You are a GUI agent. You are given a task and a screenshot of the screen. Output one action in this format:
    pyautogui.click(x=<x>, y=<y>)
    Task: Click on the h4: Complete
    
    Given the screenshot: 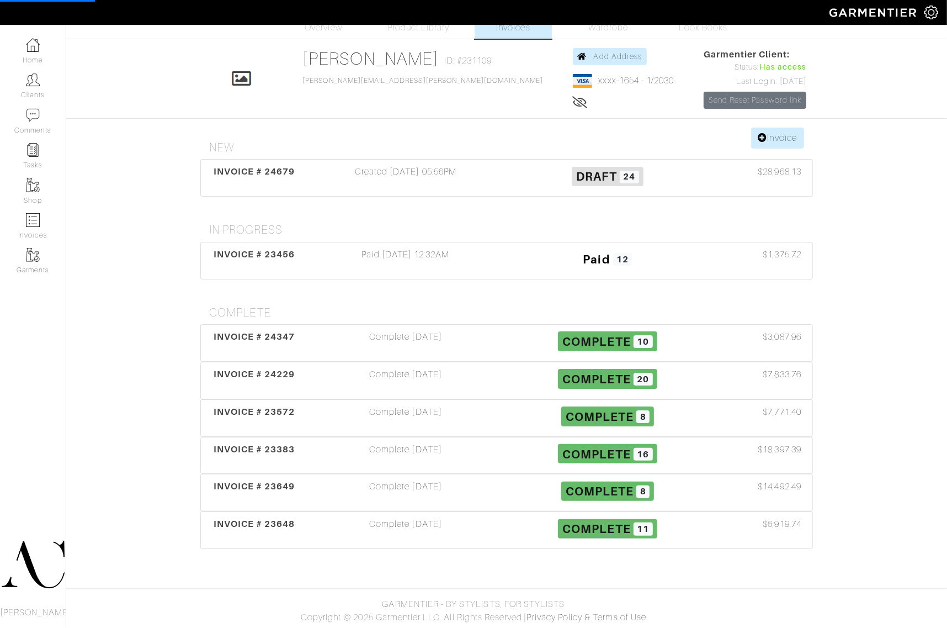 What is the action you would take?
    pyautogui.click(x=511, y=312)
    